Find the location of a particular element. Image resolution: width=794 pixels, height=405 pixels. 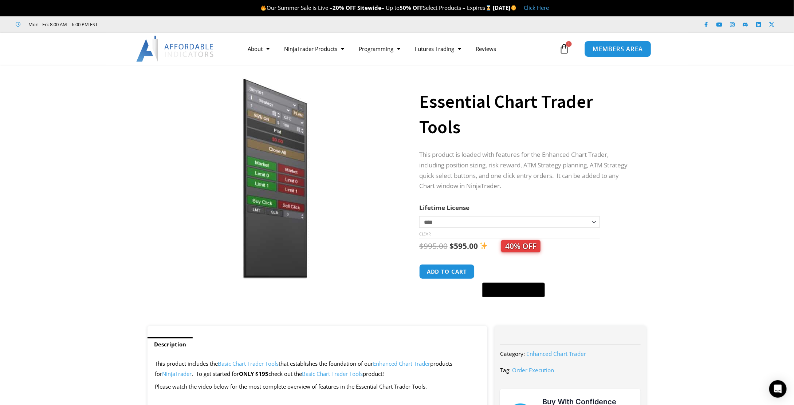

span: Mon - Fri: 8:00 AM – 6:00 PM EST is located at coordinates (62, 24).